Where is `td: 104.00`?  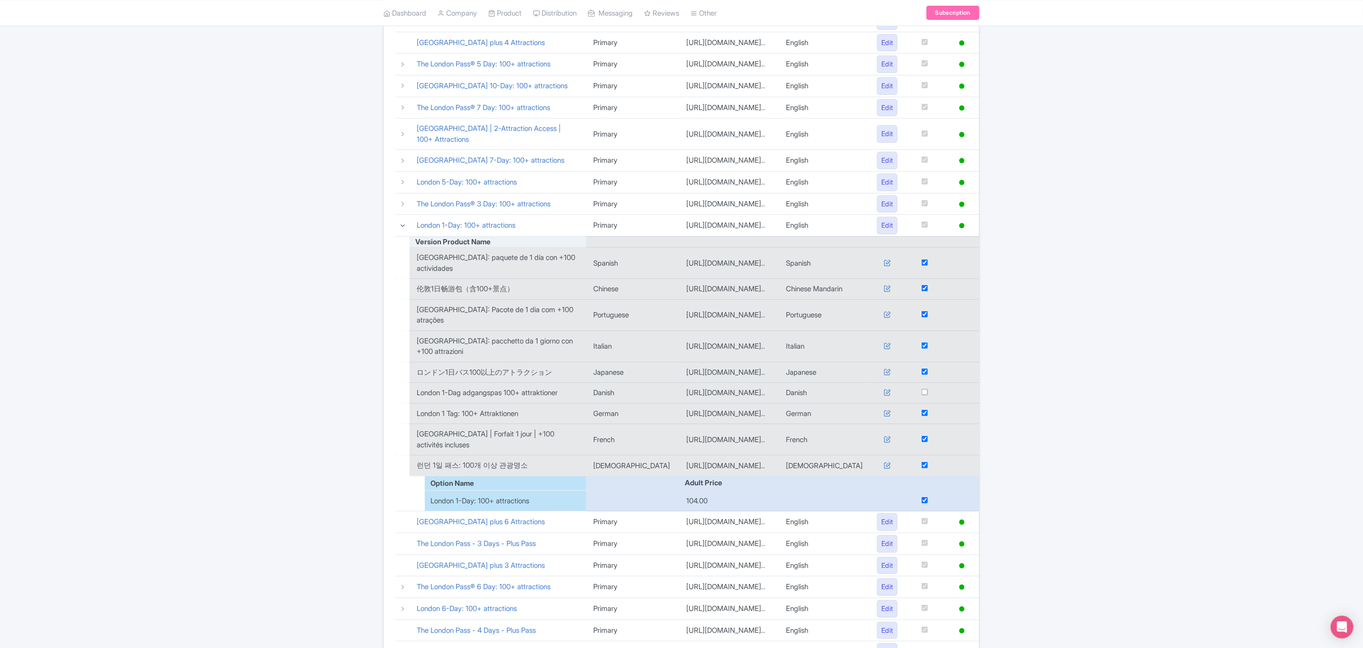 td: 104.00 is located at coordinates (729, 501).